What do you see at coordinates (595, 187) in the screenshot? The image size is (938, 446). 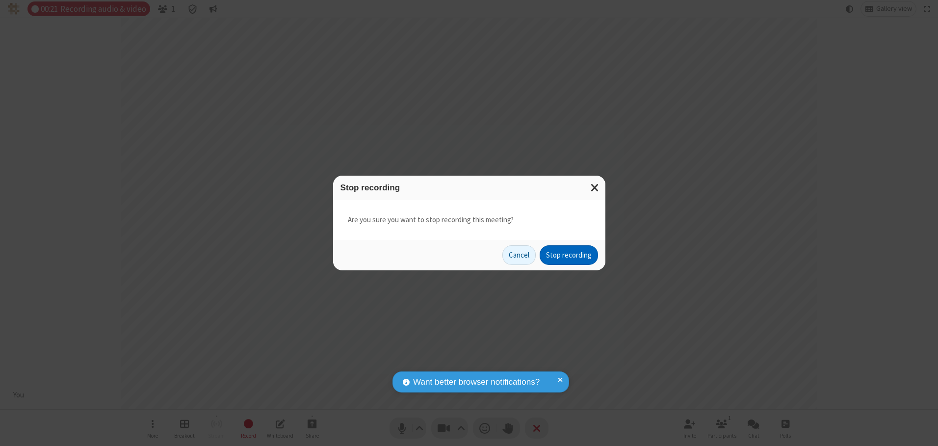 I see `button: Close modal` at bounding box center [595, 187].